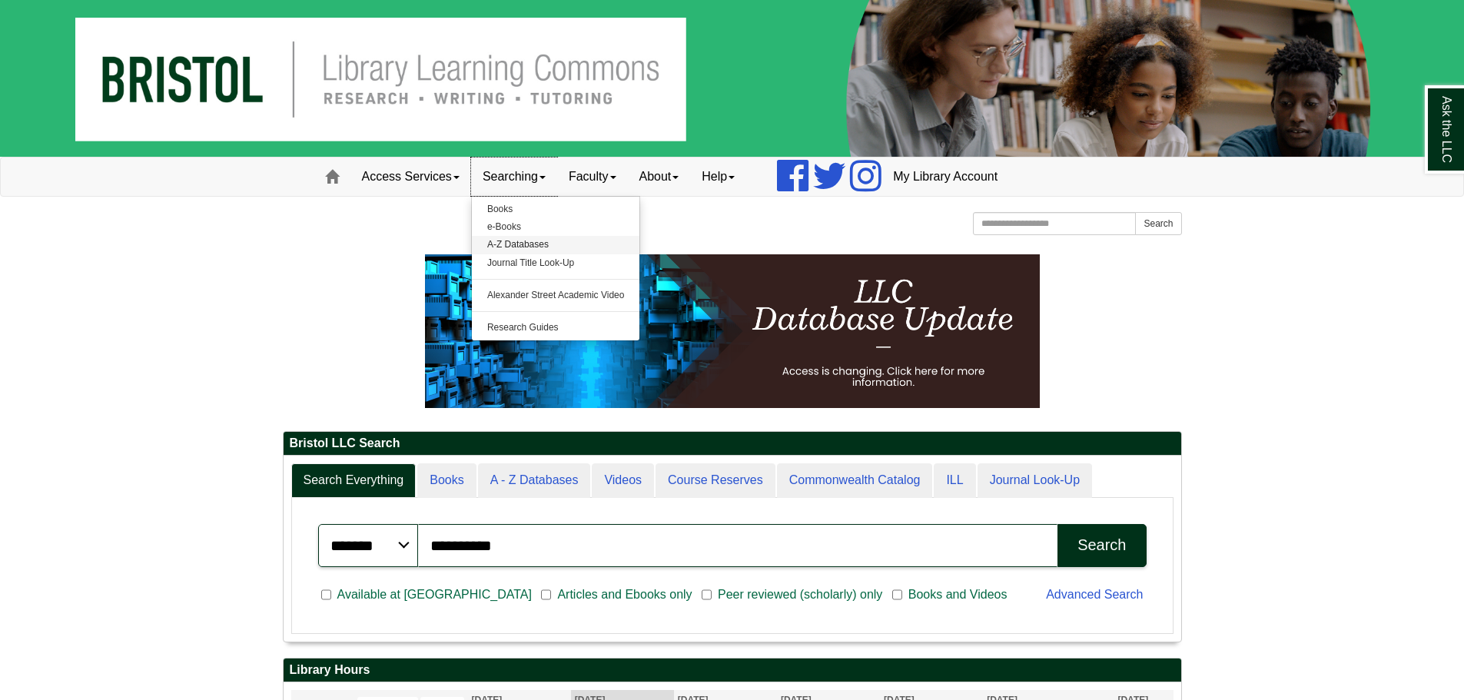  I want to click on a: Faculty, so click(593, 177).